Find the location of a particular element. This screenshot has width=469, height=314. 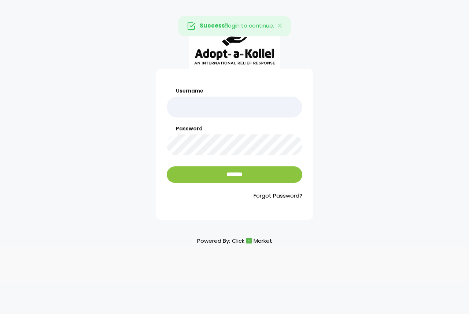

img: cm_icon.png is located at coordinates (249, 240).